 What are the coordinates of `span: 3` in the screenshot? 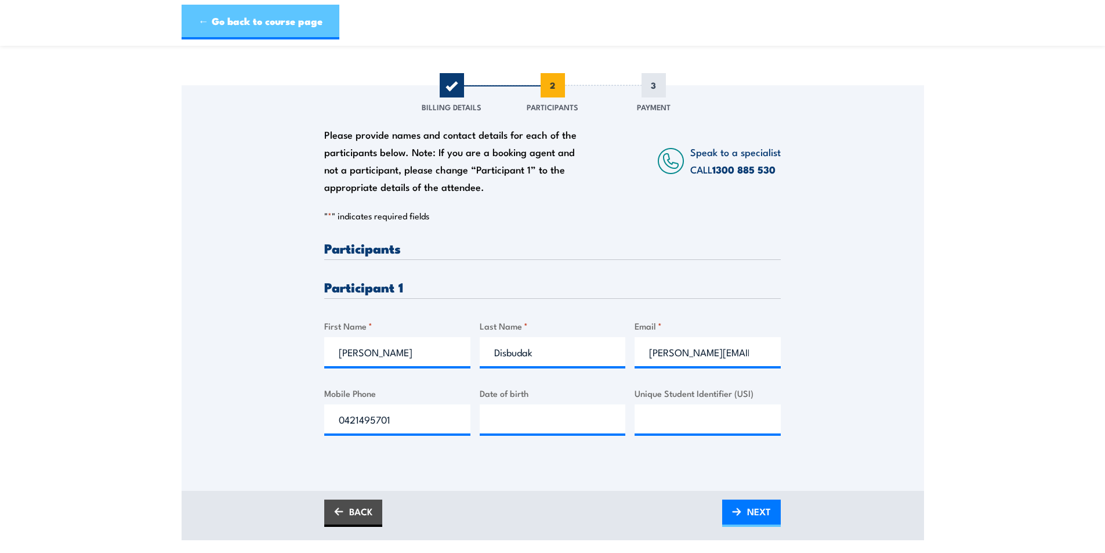 It's located at (653, 85).